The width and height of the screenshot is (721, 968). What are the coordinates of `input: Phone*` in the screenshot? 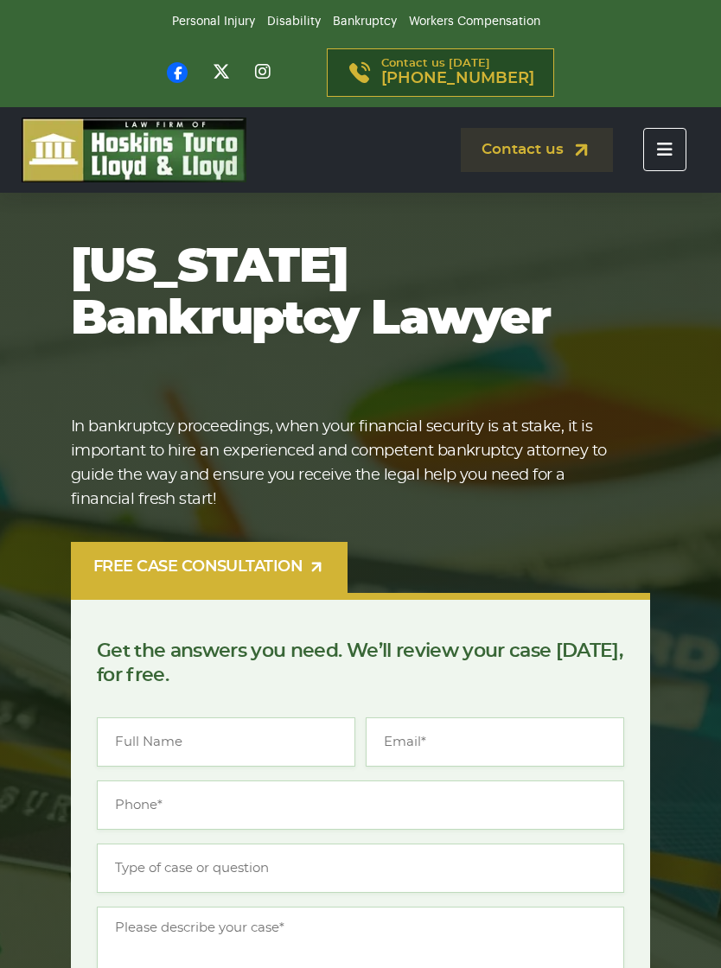 It's located at (360, 804).